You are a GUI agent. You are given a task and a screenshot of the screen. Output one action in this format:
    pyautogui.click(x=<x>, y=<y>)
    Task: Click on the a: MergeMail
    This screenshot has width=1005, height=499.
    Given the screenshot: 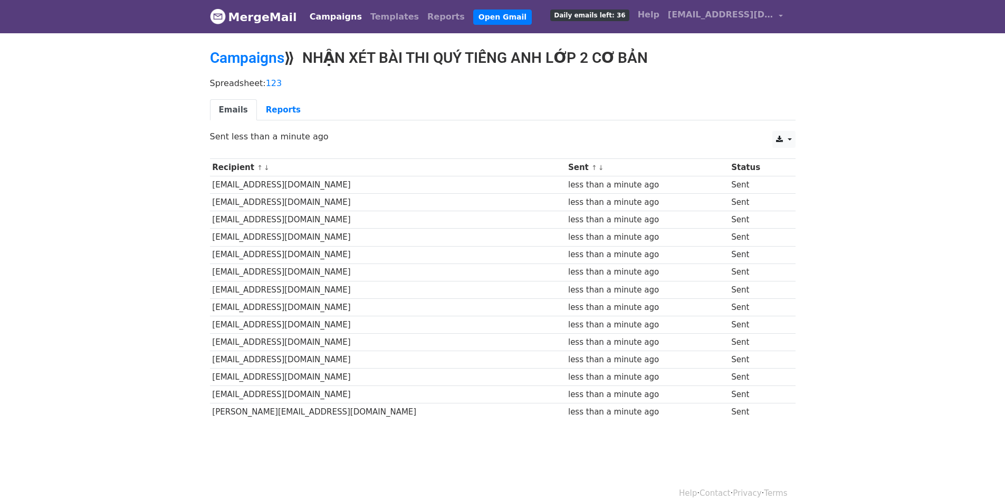 What is the action you would take?
    pyautogui.click(x=253, y=17)
    